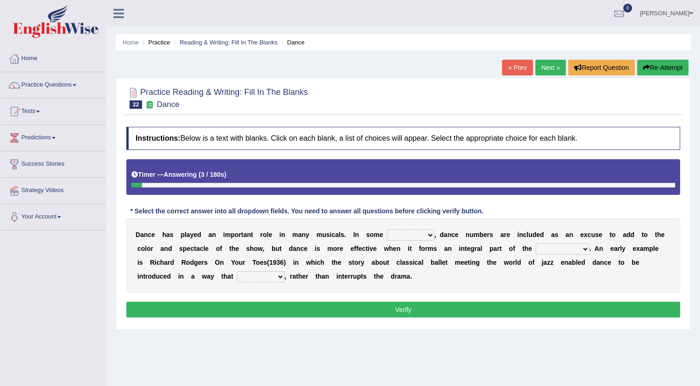  Describe the element at coordinates (53, 163) in the screenshot. I see `a: Success Stories` at that location.